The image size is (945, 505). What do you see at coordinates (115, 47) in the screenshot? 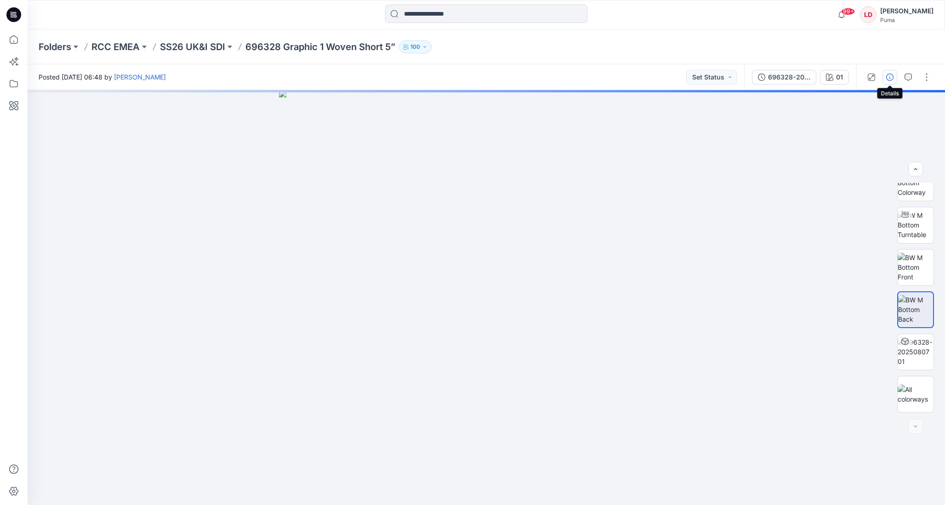
I see `p: RCC EMEA` at bounding box center [115, 47].